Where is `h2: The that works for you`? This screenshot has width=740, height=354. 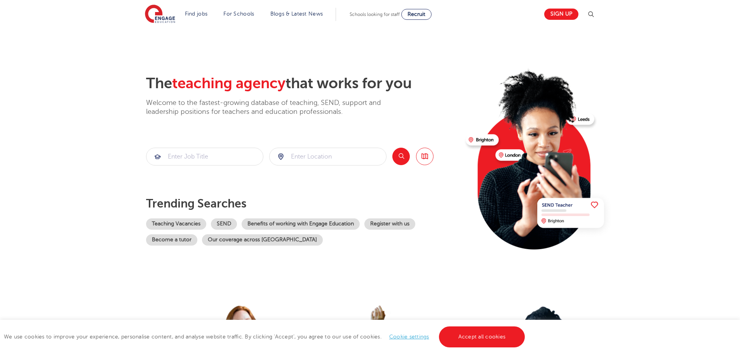 h2: The that works for you is located at coordinates (302, 83).